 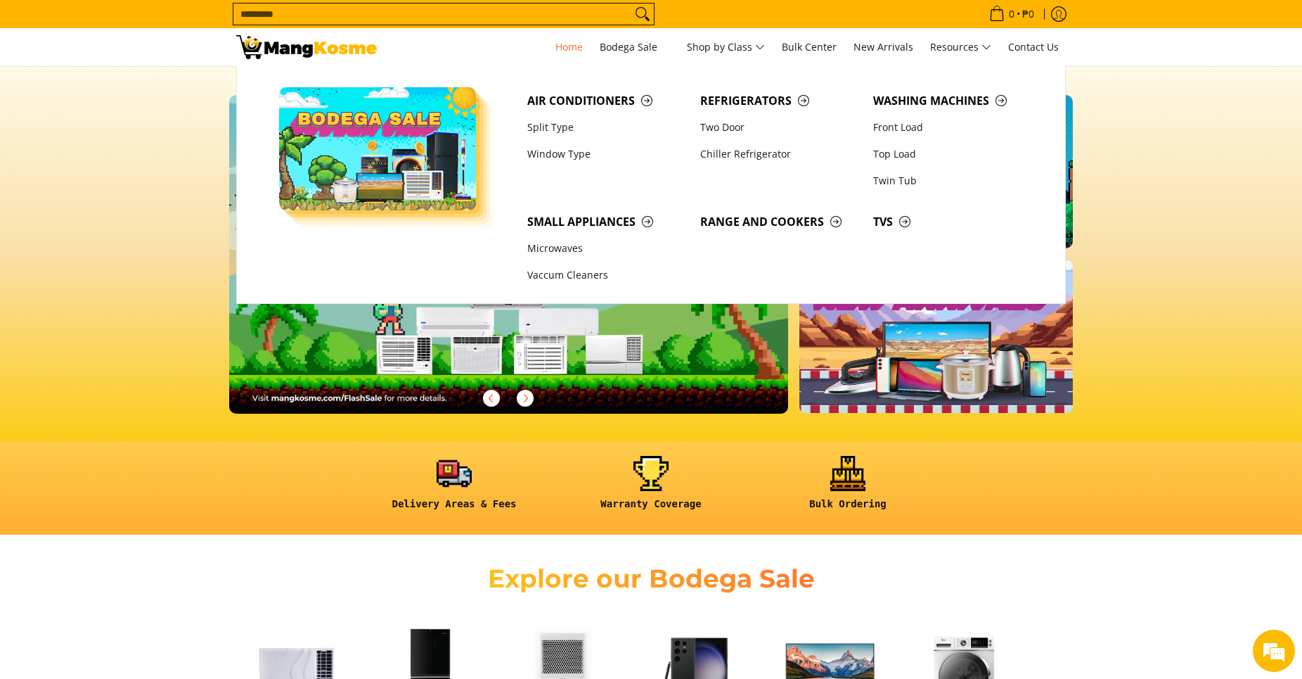 I want to click on img: Bodega Sale, so click(x=378, y=148).